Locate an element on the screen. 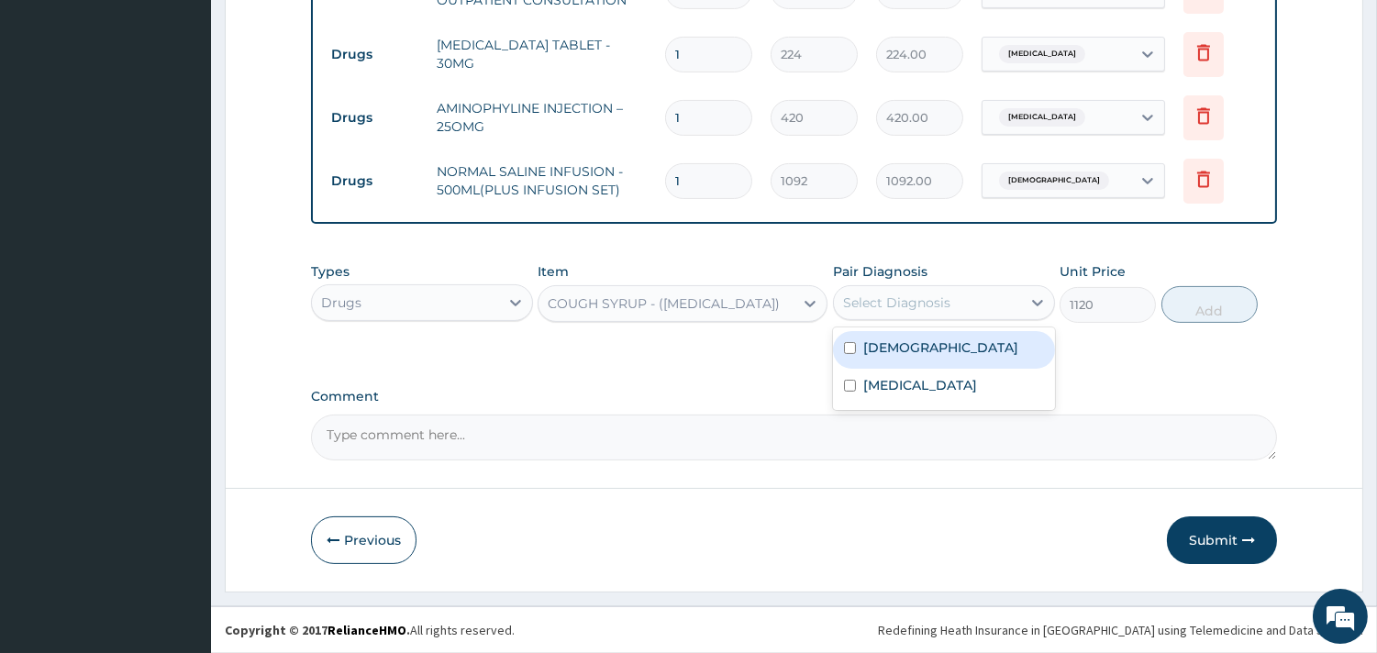  label: Pair Diagnosis is located at coordinates (880, 271).